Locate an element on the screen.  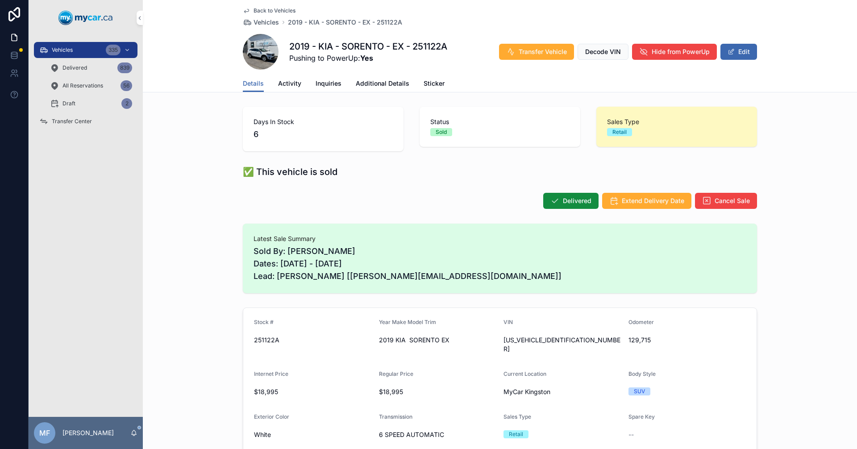
span: Inquiries is located at coordinates (329, 84).